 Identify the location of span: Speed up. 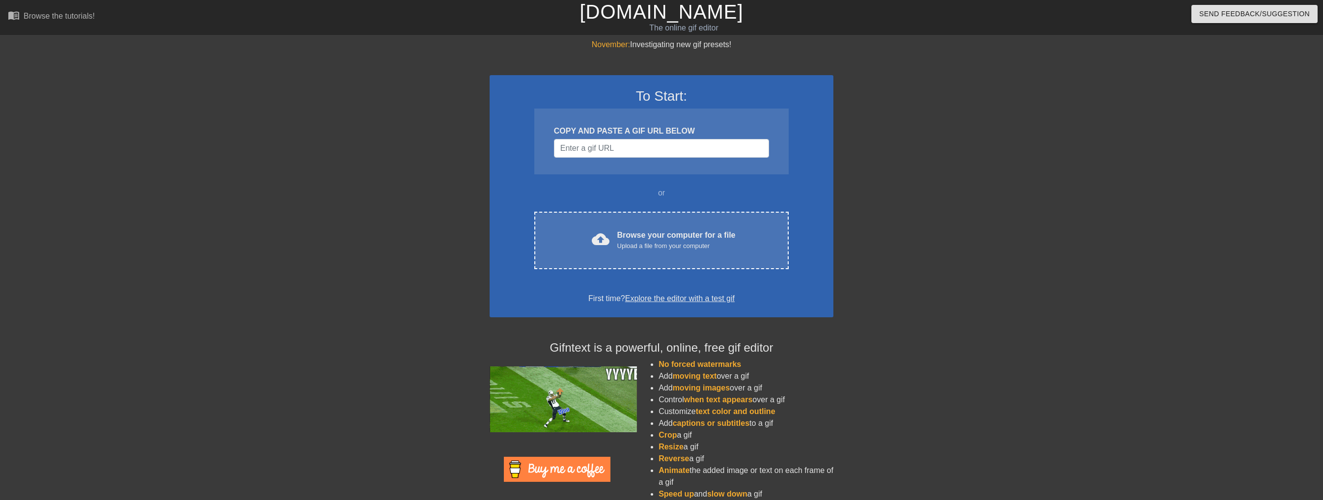
(676, 494).